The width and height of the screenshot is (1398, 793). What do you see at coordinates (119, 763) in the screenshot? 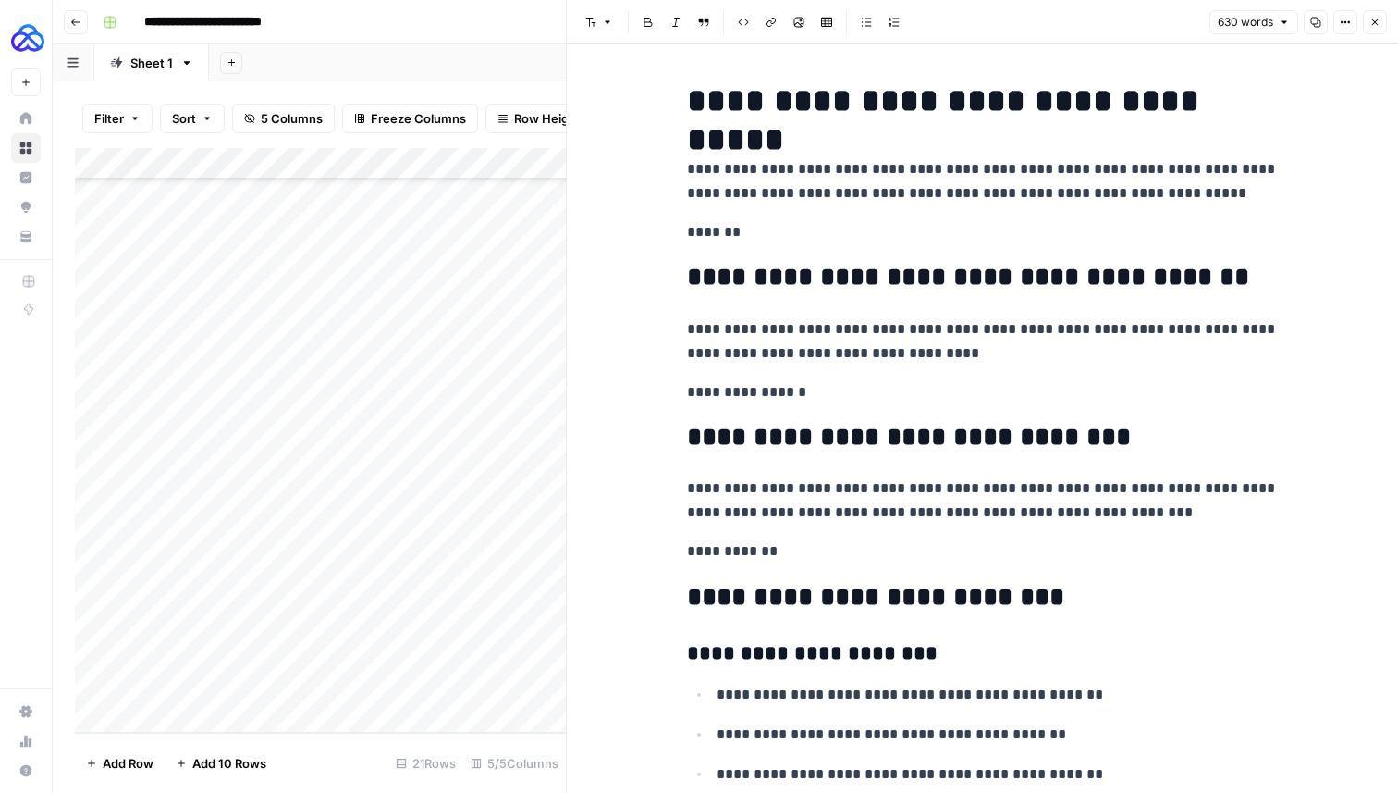
I see `button: Add Row` at bounding box center [119, 763].